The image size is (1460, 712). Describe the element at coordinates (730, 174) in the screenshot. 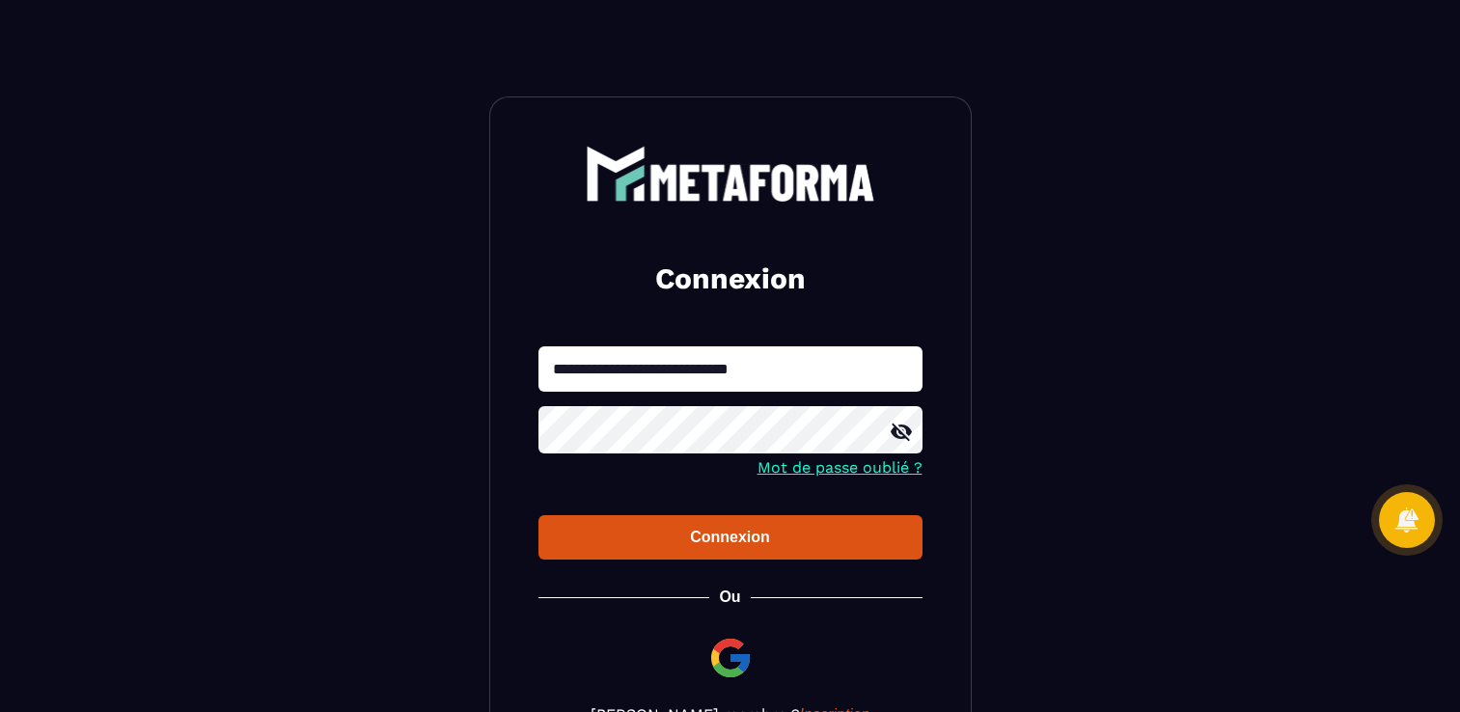

I see `a: logo` at that location.